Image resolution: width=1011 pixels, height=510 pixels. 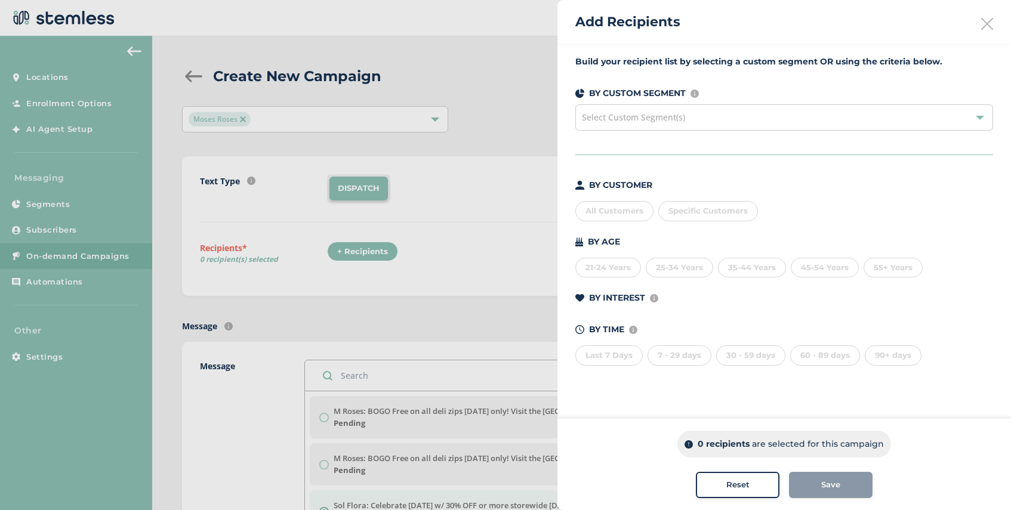 I want to click on button: Reset, so click(x=738, y=485).